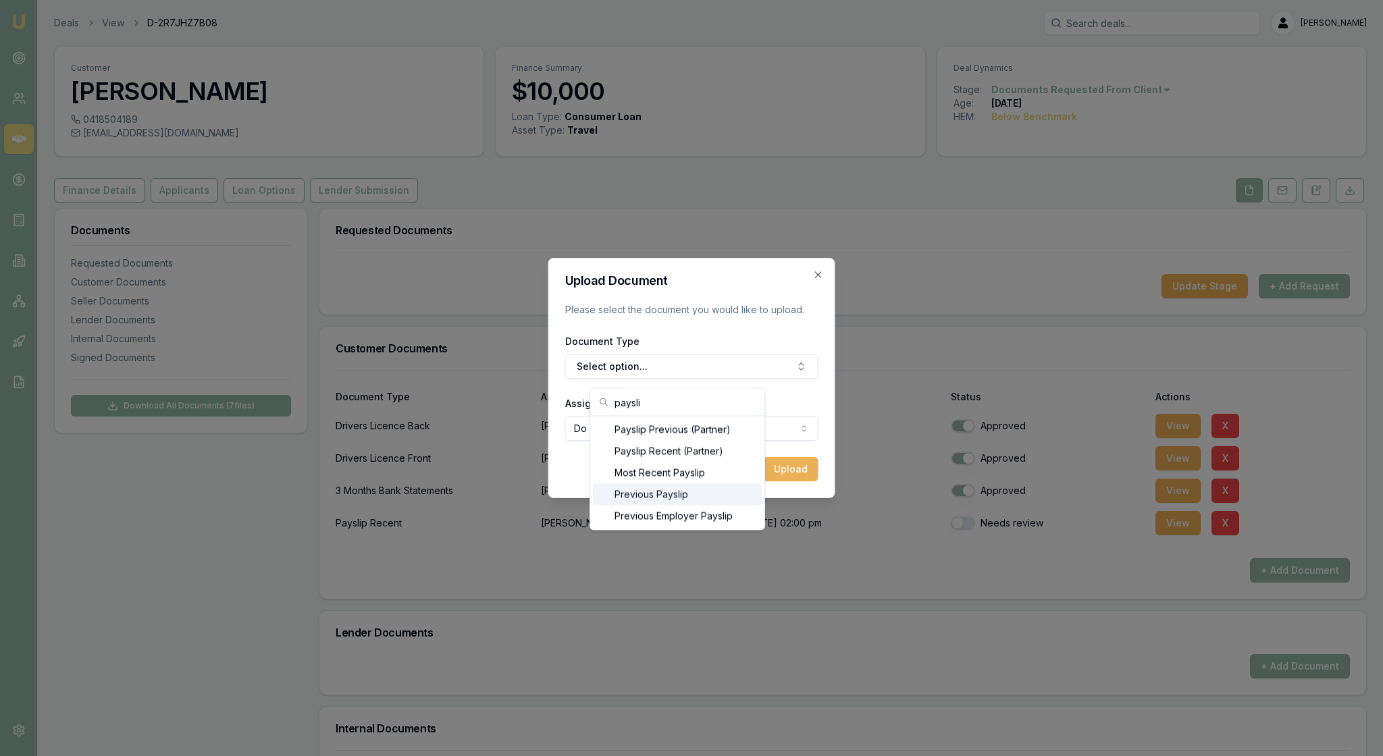 The height and width of the screenshot is (756, 1383). Describe the element at coordinates (691, 367) in the screenshot. I see `button: Select option...` at that location.